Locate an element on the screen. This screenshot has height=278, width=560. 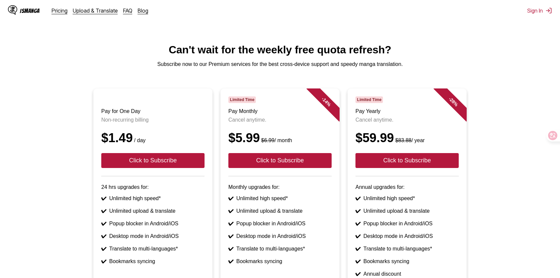
h3: Pay Yearly is located at coordinates (407, 111).